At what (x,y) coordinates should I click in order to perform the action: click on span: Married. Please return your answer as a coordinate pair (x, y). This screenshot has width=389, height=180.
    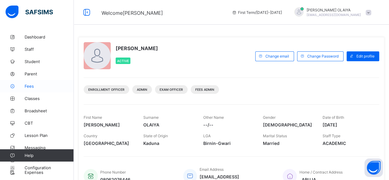
    Looking at the image, I should click on (288, 143).